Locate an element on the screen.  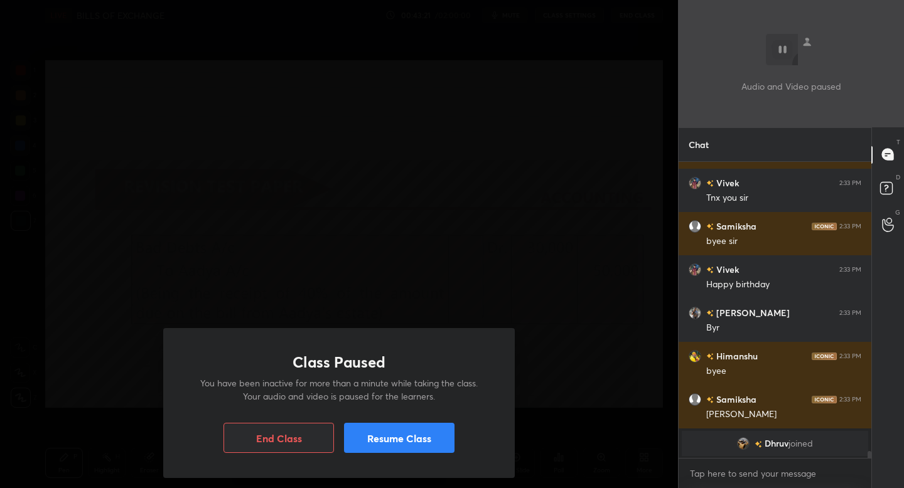
p: Audio and Video paused is located at coordinates (791, 86).